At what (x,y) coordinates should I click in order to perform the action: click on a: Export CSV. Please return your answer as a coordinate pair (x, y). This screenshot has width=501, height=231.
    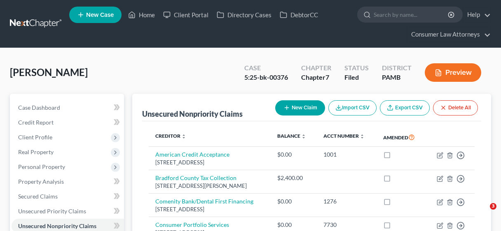
    Looking at the image, I should click on (404, 108).